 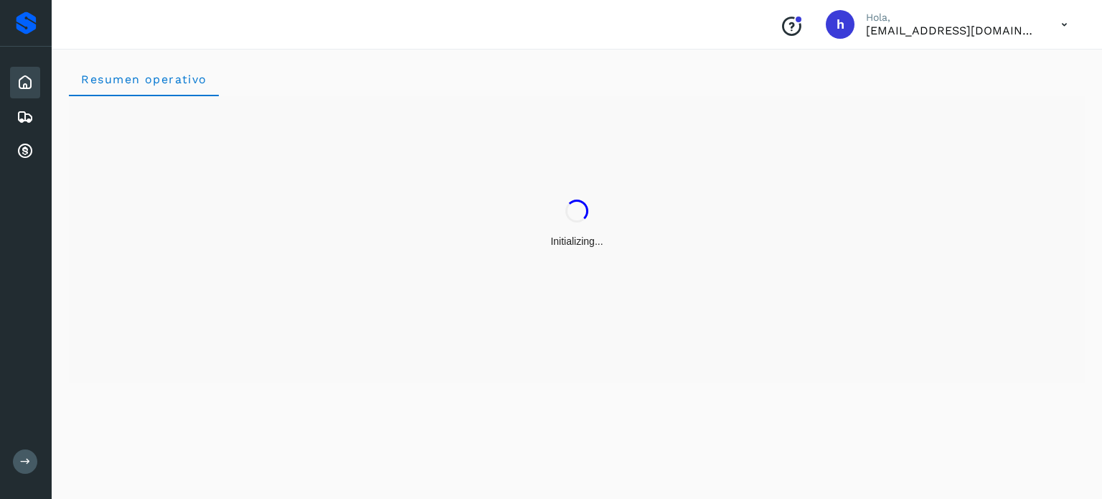 What do you see at coordinates (952, 30) in the screenshot?
I see `p: hpichardo@karesan.com.mx` at bounding box center [952, 30].